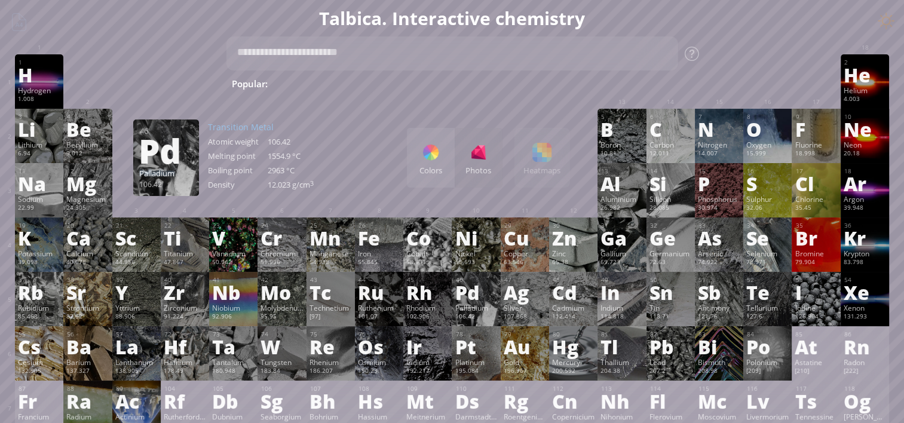  I want to click on div: 38, so click(88, 280).